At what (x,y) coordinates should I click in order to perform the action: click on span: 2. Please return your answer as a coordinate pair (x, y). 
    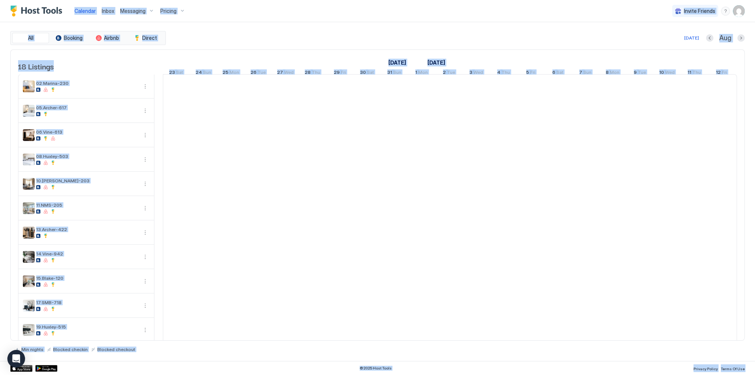
    Looking at the image, I should click on (445, 73).